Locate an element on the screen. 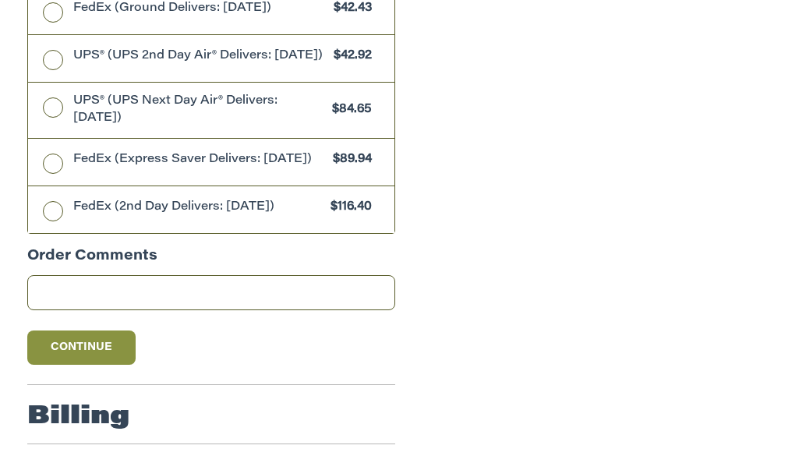 This screenshot has height=463, width=806. span: $42.92 is located at coordinates (349, 56).